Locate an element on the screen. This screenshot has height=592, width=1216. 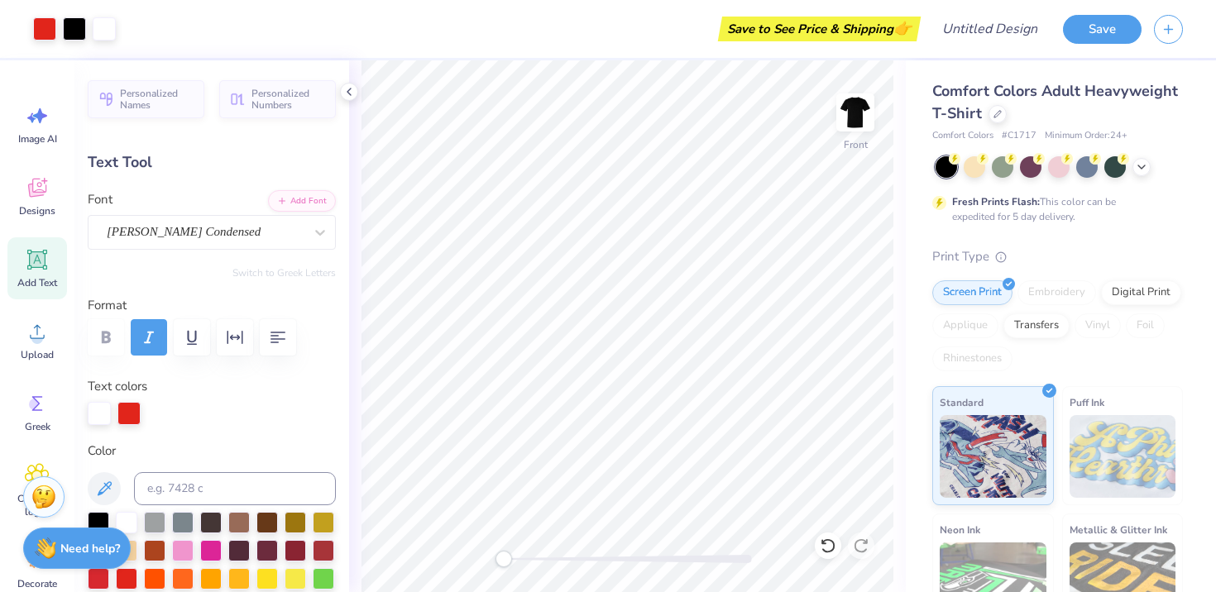
button: Save is located at coordinates (1102, 29).